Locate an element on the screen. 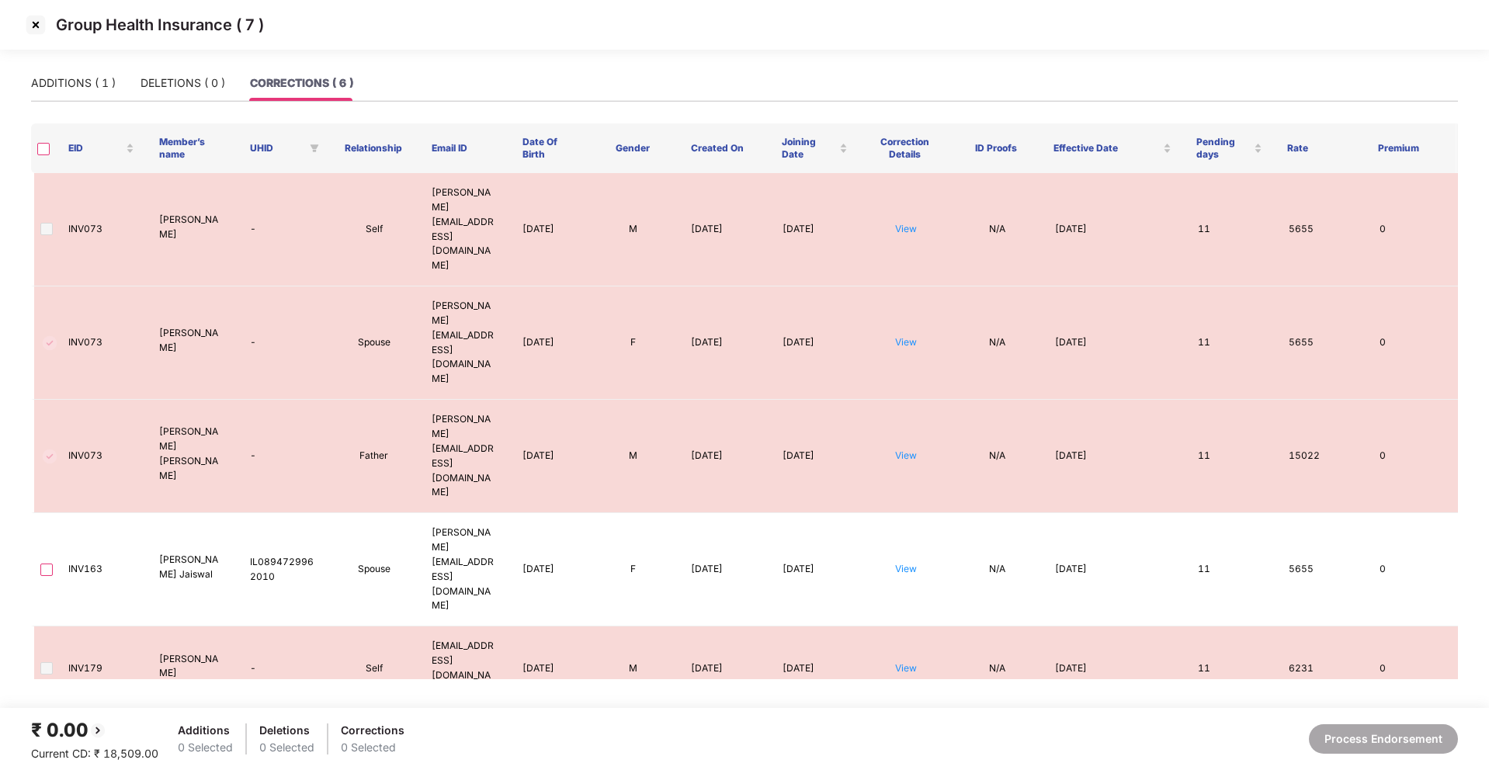 The width and height of the screenshot is (1489, 770). span: Pending days is located at coordinates (1223, 148).